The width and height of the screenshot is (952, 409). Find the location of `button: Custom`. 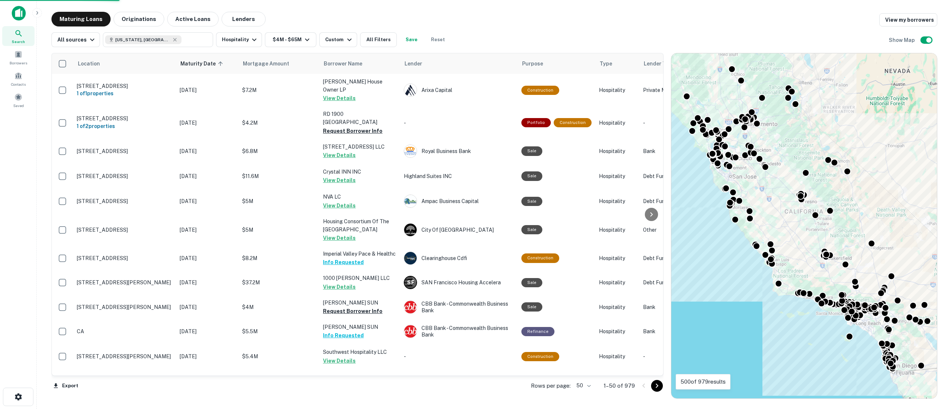

button: Custom is located at coordinates (338, 40).